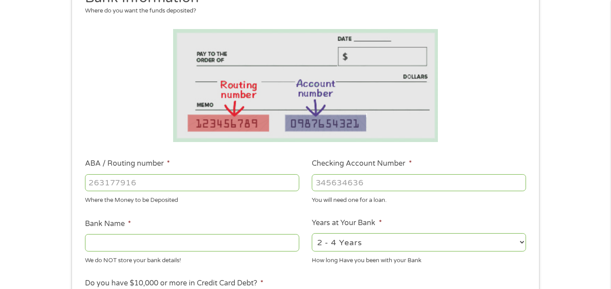  What do you see at coordinates (108, 224) in the screenshot?
I see `label: Bank Name` at bounding box center [108, 224].